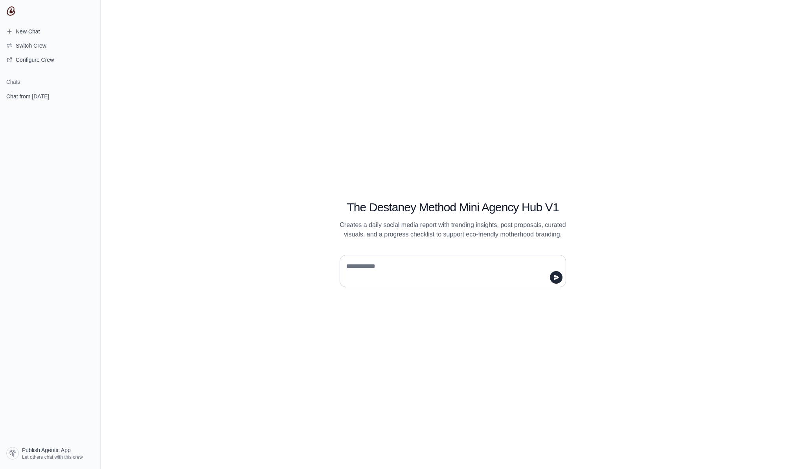 The width and height of the screenshot is (805, 469). I want to click on span: Publish Agentic App, so click(46, 450).